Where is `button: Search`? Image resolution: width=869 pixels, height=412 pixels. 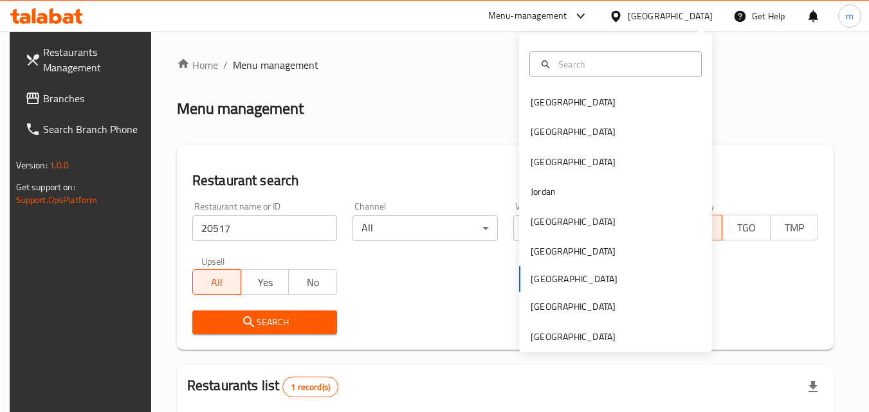 button: Search is located at coordinates (264, 322).